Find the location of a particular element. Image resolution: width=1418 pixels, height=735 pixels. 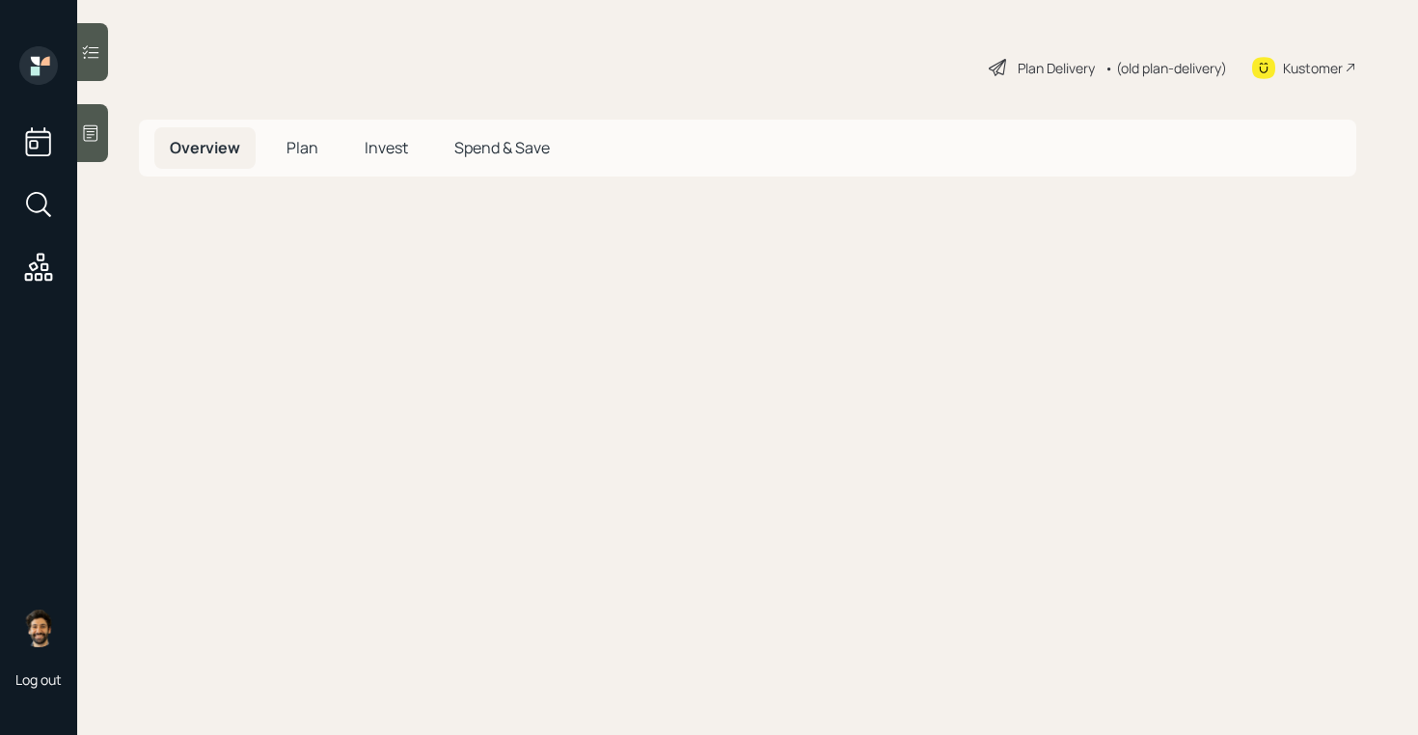

span: Invest is located at coordinates (386, 148).